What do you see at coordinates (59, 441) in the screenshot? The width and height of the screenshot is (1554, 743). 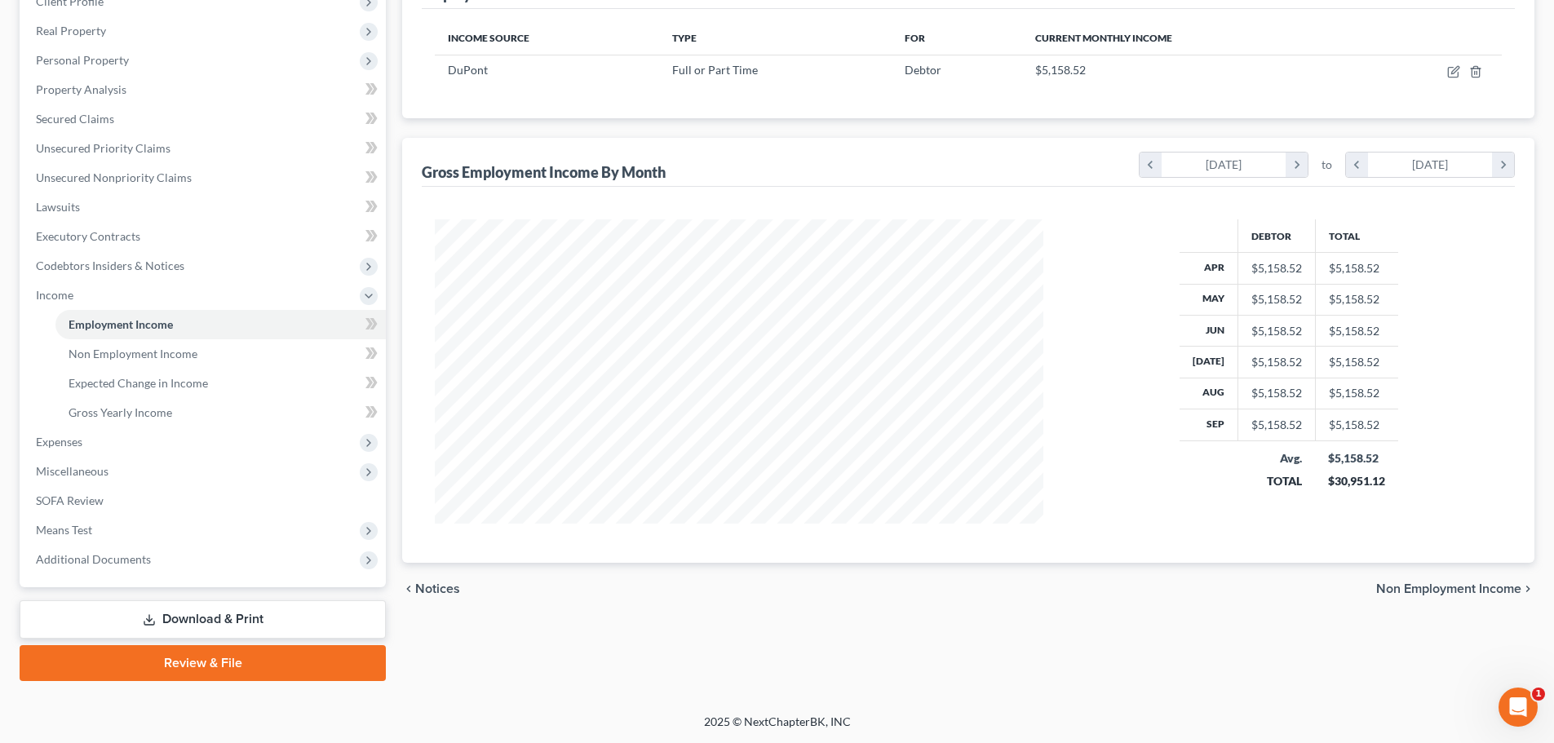 I see `span: Expenses` at bounding box center [59, 441].